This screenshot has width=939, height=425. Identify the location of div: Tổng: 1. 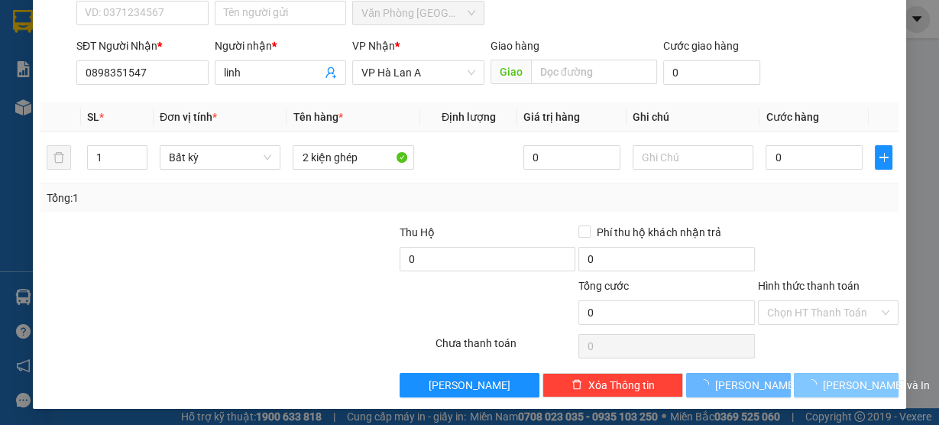
(205, 198).